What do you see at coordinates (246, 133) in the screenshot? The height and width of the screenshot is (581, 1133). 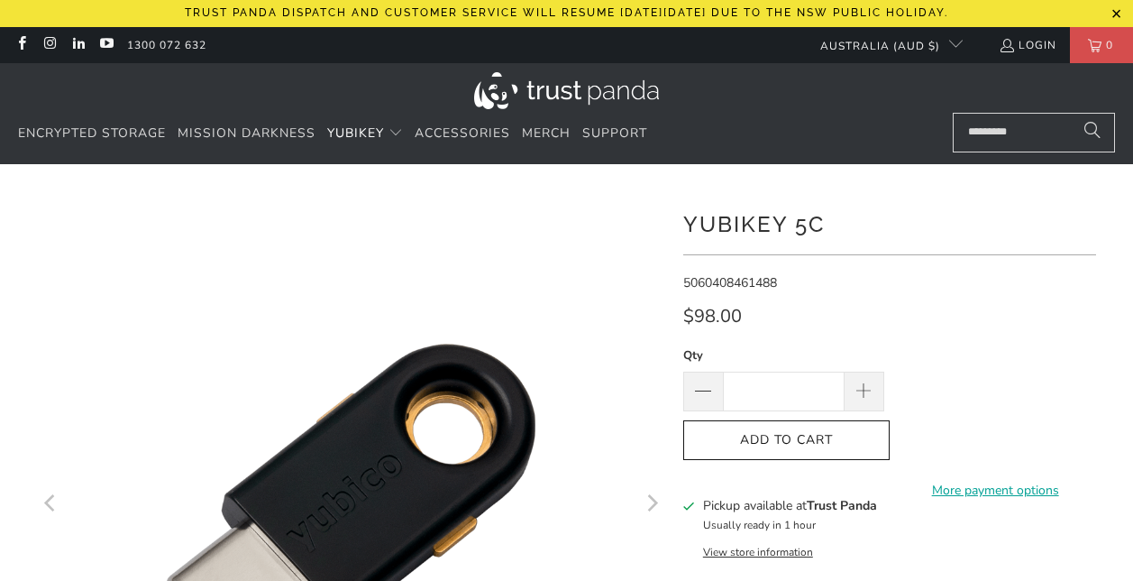 I see `a: Mission Darkness` at bounding box center [246, 133].